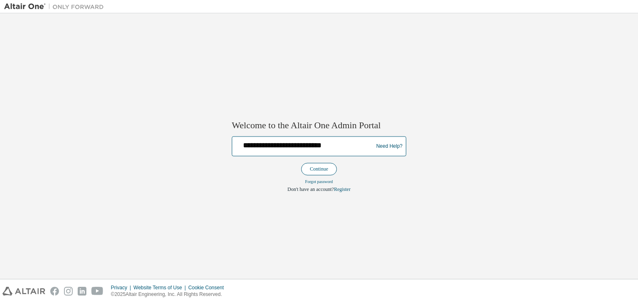  What do you see at coordinates (122, 288) in the screenshot?
I see `div: Privacy` at bounding box center [122, 288].